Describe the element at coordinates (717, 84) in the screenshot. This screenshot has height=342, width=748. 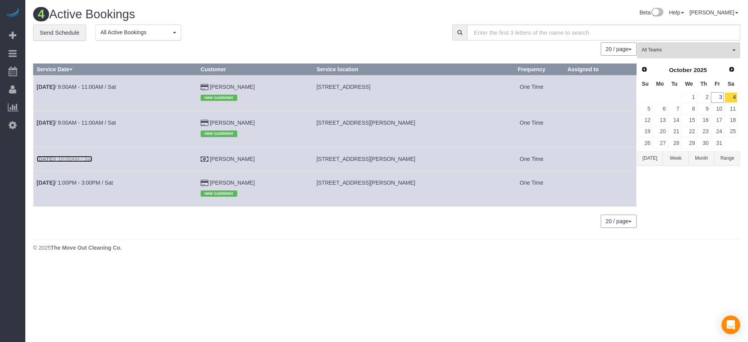
I see `span: Friday` at that location.